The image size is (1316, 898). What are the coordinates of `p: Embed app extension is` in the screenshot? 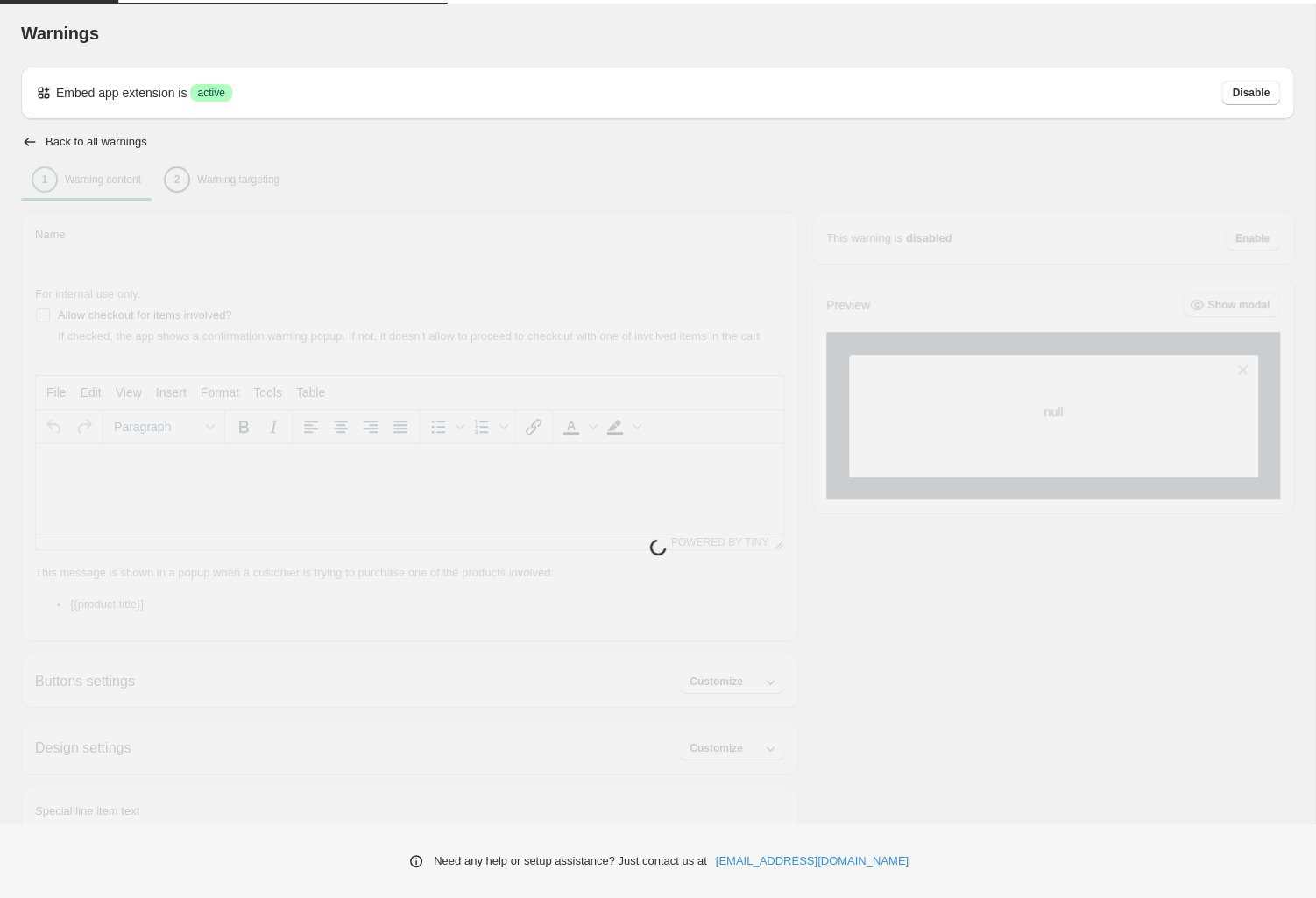 It's located at (121, 93).